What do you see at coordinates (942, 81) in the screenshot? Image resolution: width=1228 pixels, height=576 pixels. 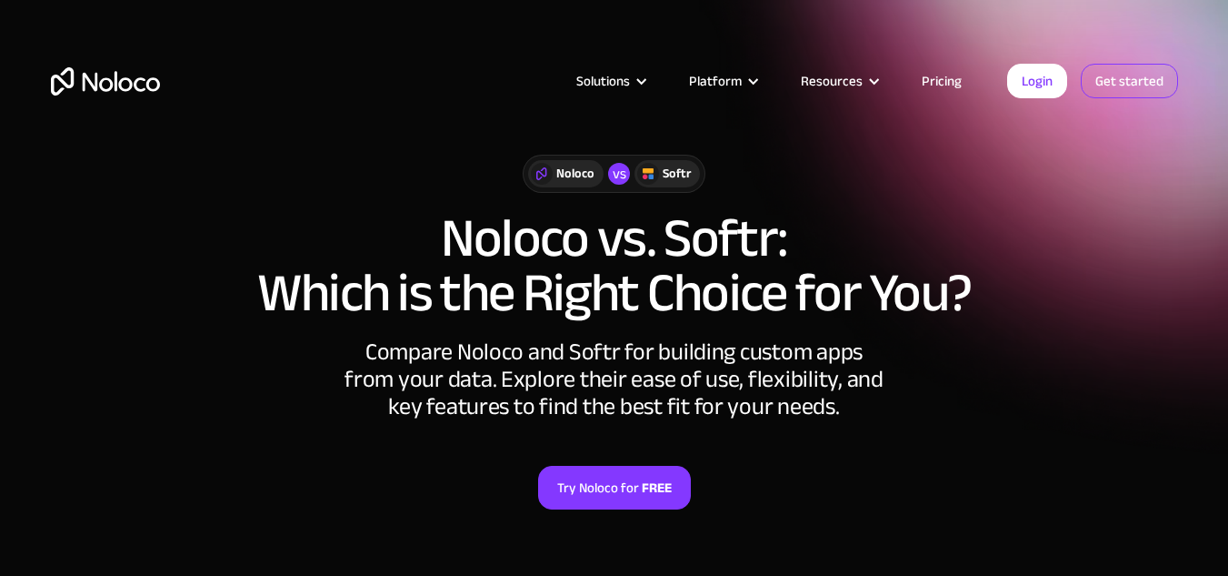 I see `a: Pricing` at bounding box center [942, 81].